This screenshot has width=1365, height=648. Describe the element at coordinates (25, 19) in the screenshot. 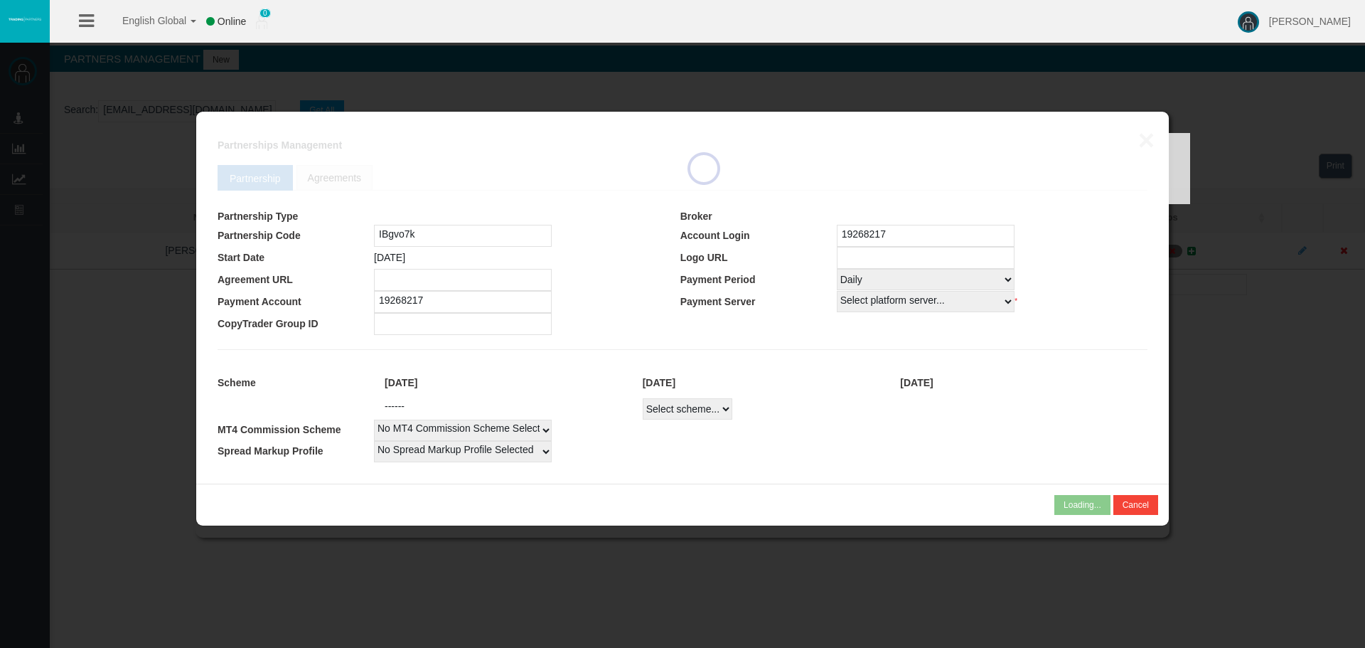

I see `img: logo.svg` at that location.